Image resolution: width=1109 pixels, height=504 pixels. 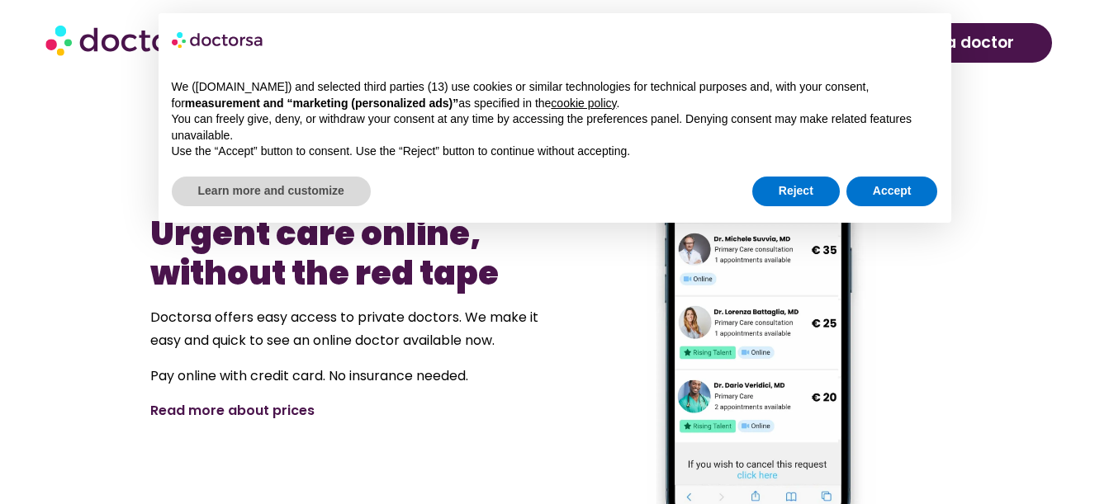 I want to click on img: logo, so click(x=218, y=40).